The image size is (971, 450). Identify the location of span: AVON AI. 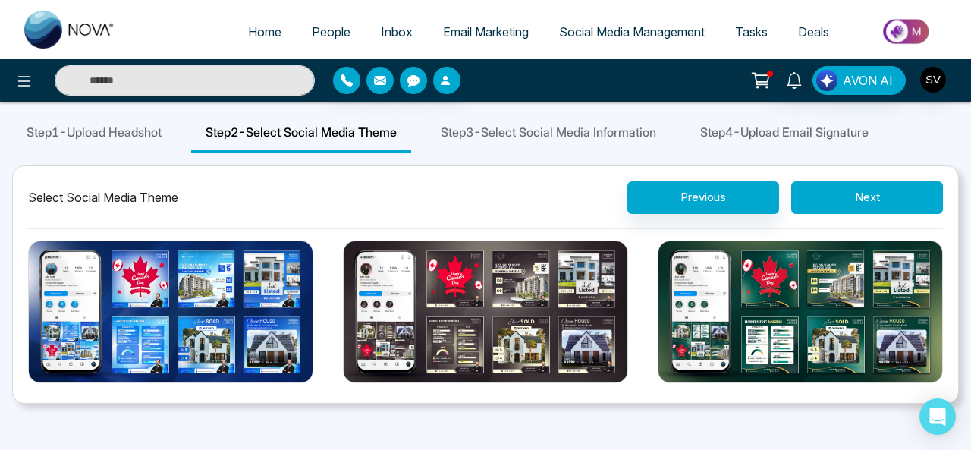
(868, 80).